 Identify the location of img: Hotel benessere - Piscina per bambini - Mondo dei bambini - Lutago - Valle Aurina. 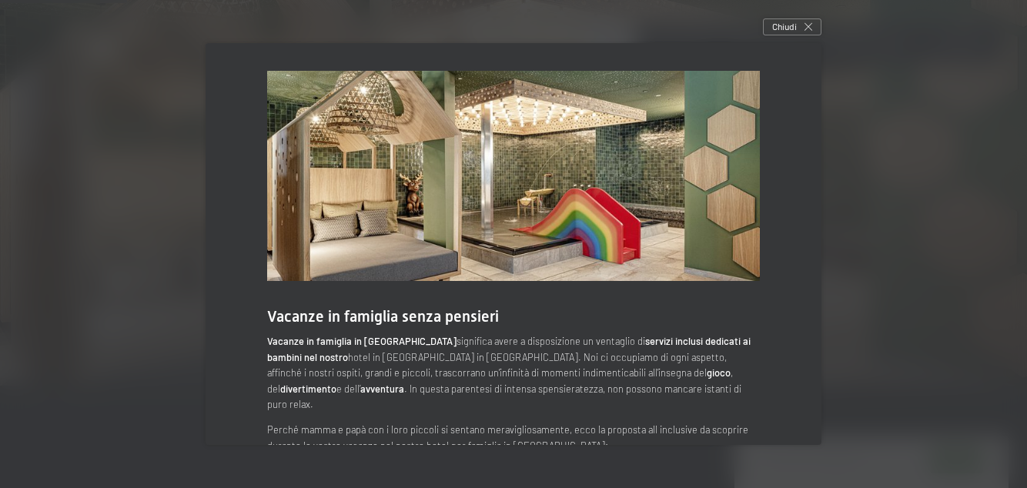
(513, 176).